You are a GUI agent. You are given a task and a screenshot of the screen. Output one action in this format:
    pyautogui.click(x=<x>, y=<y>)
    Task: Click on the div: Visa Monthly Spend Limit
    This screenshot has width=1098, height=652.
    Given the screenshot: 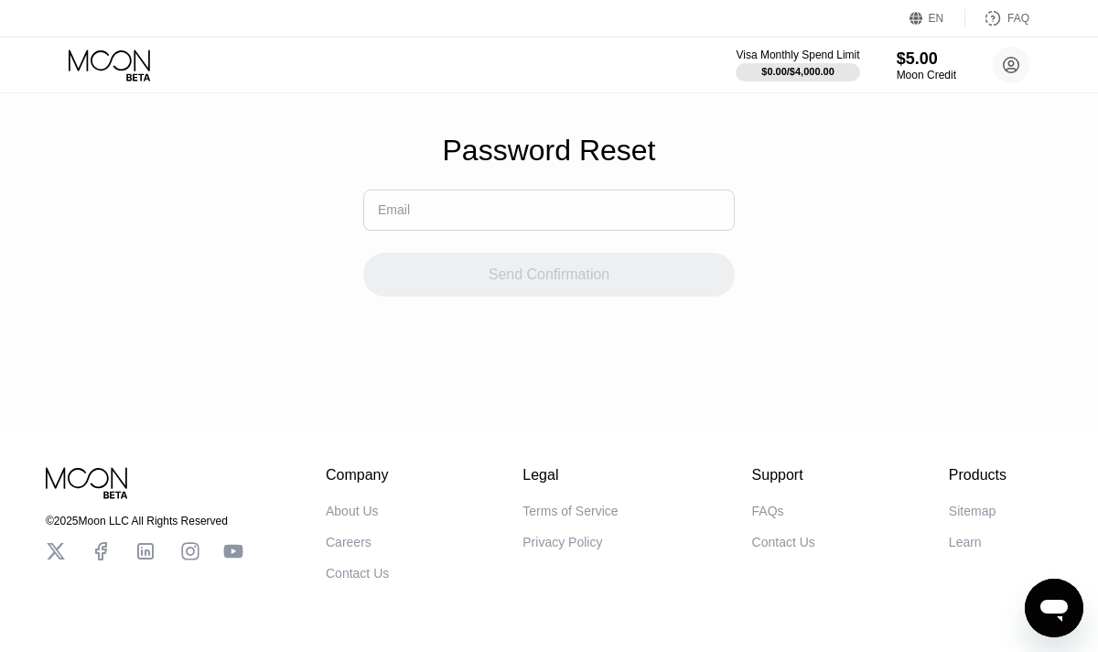 What is the action you would take?
    pyautogui.click(x=797, y=55)
    